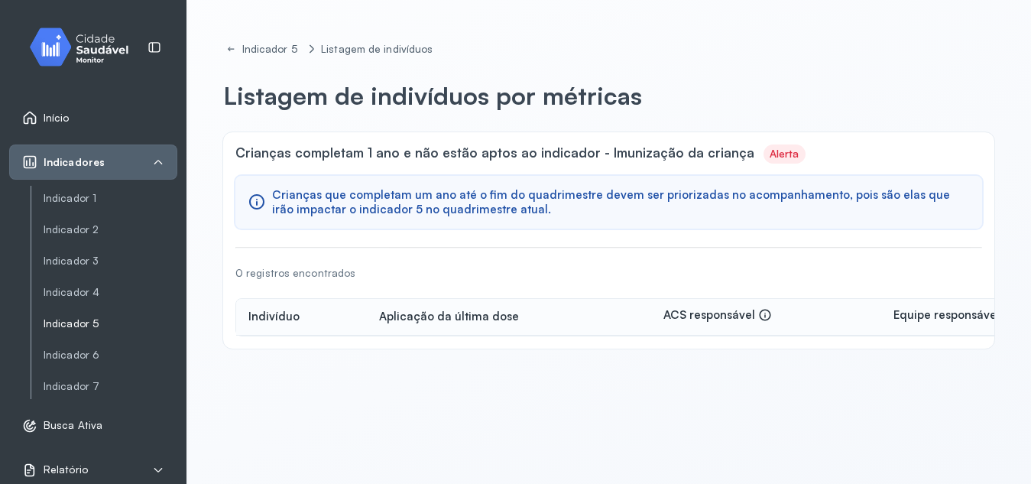 This screenshot has height=484, width=1031. Describe the element at coordinates (718, 317) in the screenshot. I see `div: ACS responsável` at that location.